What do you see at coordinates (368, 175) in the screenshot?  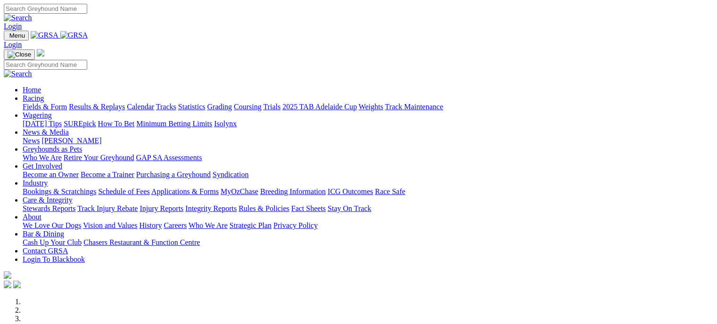 I see `div: Get Involved` at bounding box center [368, 175].